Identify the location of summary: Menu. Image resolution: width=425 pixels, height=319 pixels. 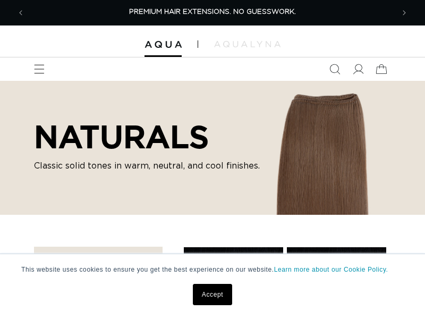
(39, 69).